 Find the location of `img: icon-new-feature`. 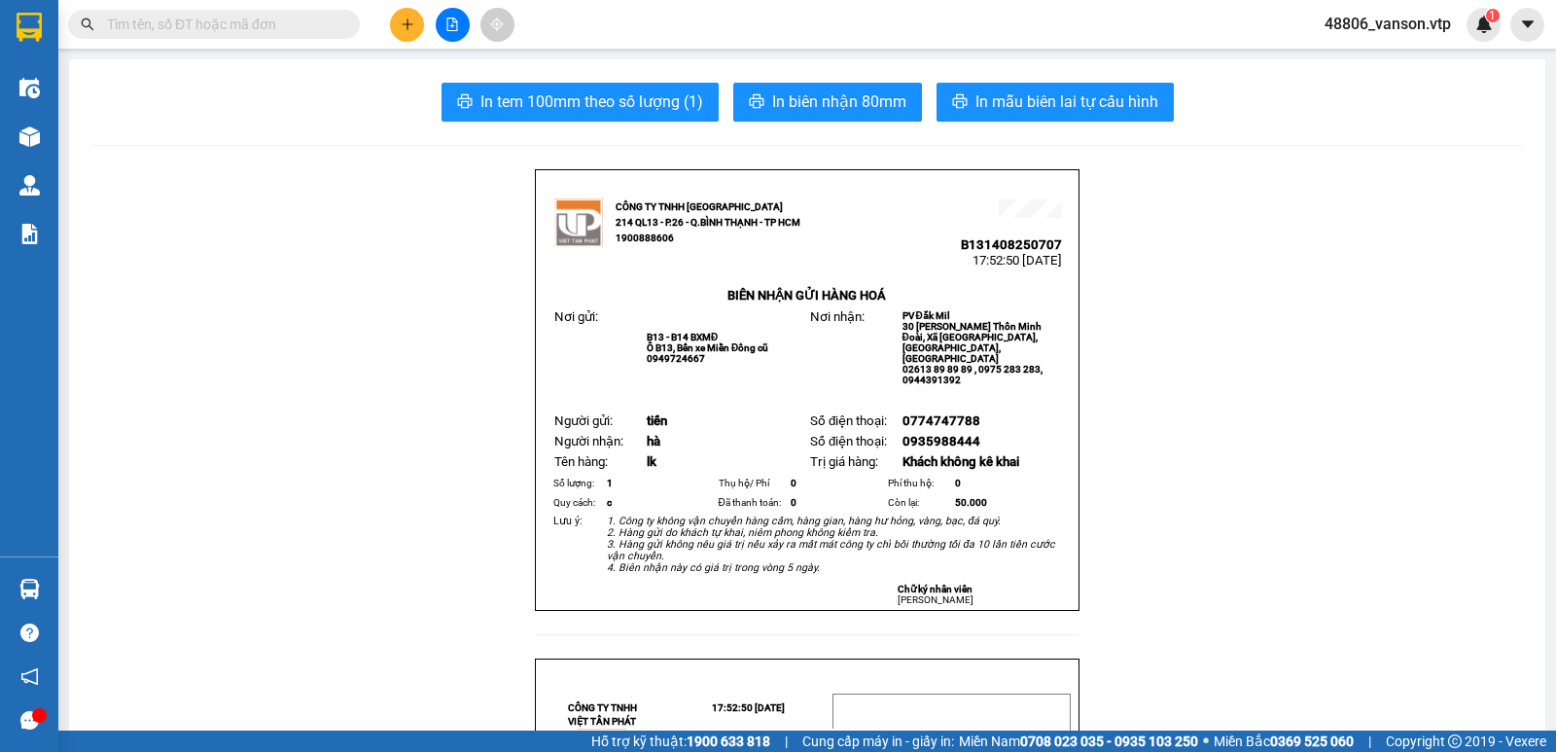

img: icon-new-feature is located at coordinates (1484, 24).